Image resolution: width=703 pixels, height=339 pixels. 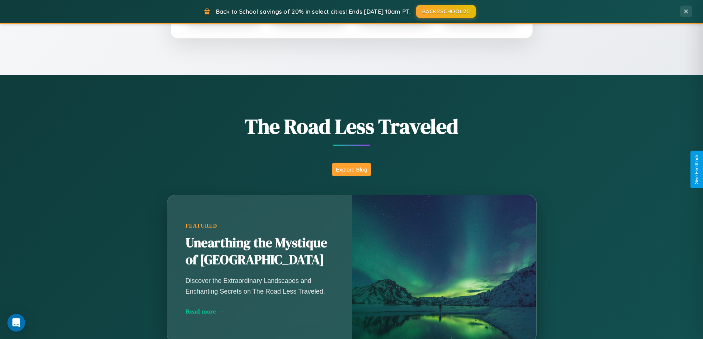 What do you see at coordinates (259, 312) in the screenshot?
I see `div: Read more →` at bounding box center [259, 312].